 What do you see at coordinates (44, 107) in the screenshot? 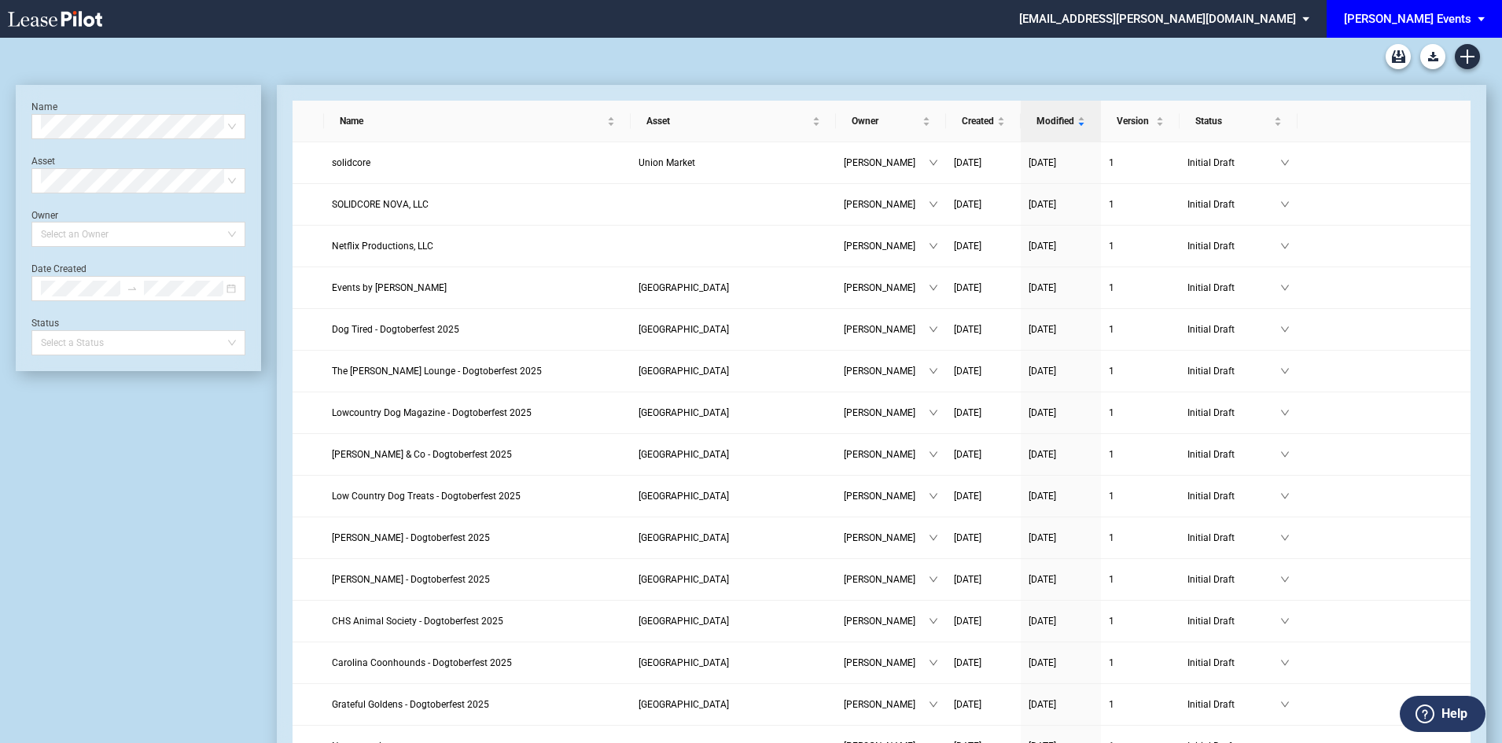
I see `label: Name` at bounding box center [44, 107].